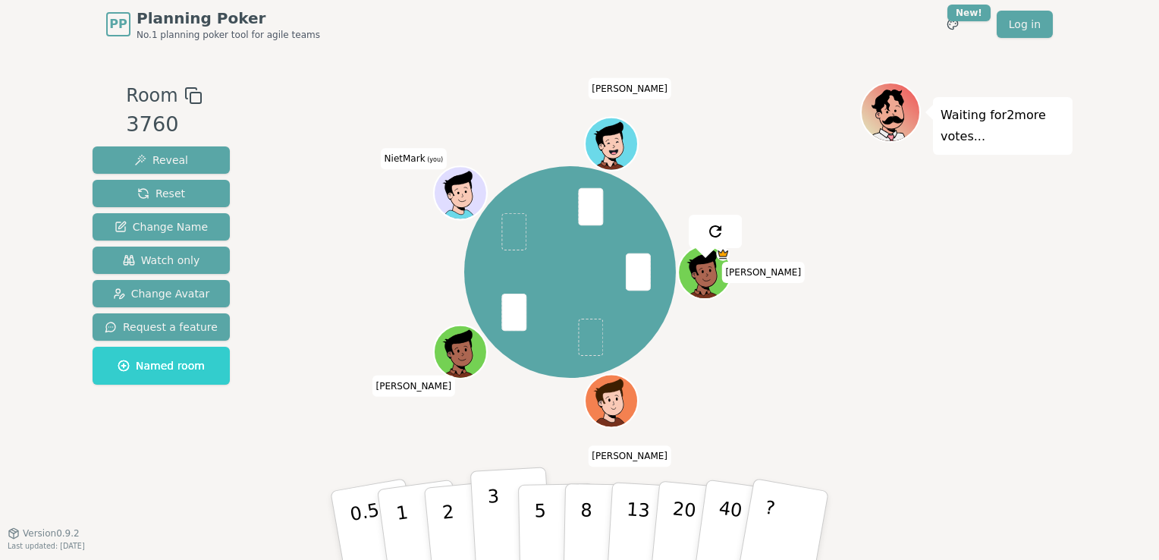 This screenshot has width=1159, height=560. What do you see at coordinates (164, 124) in the screenshot?
I see `div: 3760` at bounding box center [164, 124].